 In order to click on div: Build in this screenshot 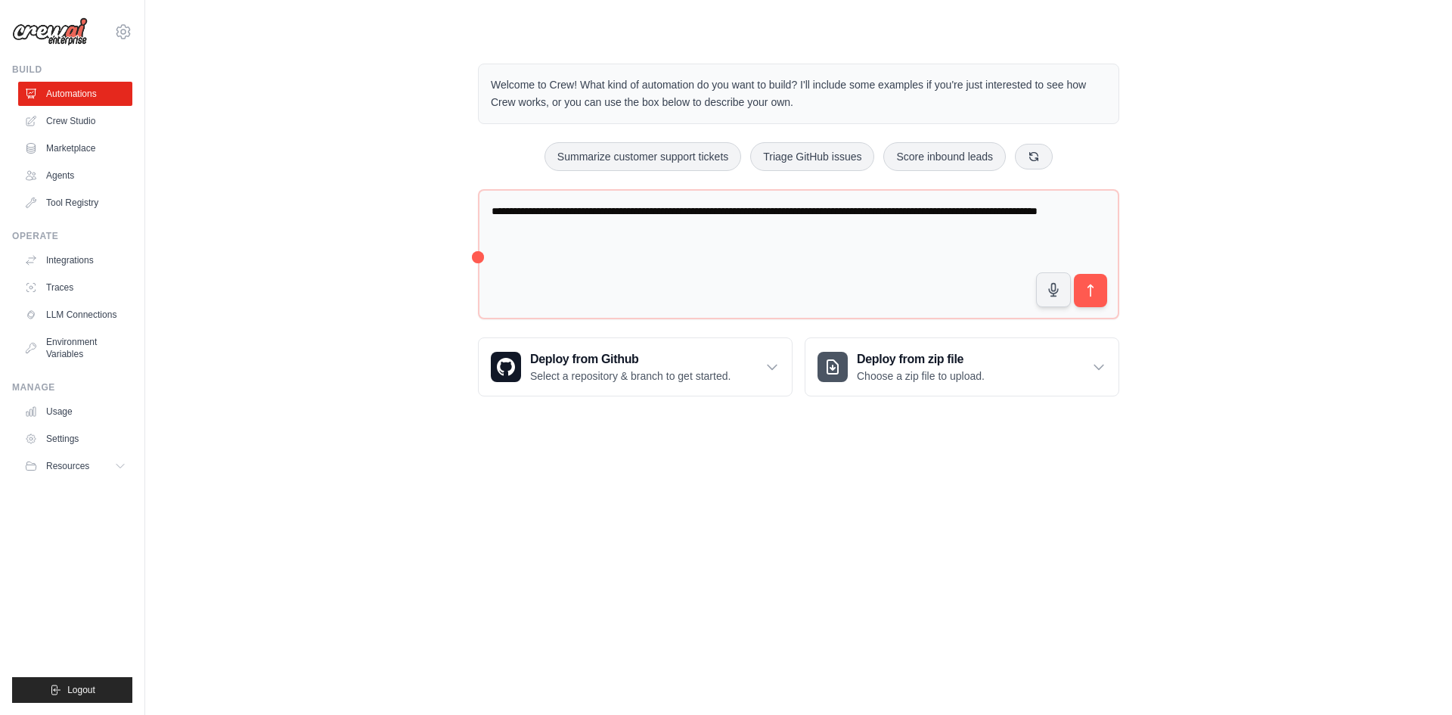, I will do `click(72, 70)`.